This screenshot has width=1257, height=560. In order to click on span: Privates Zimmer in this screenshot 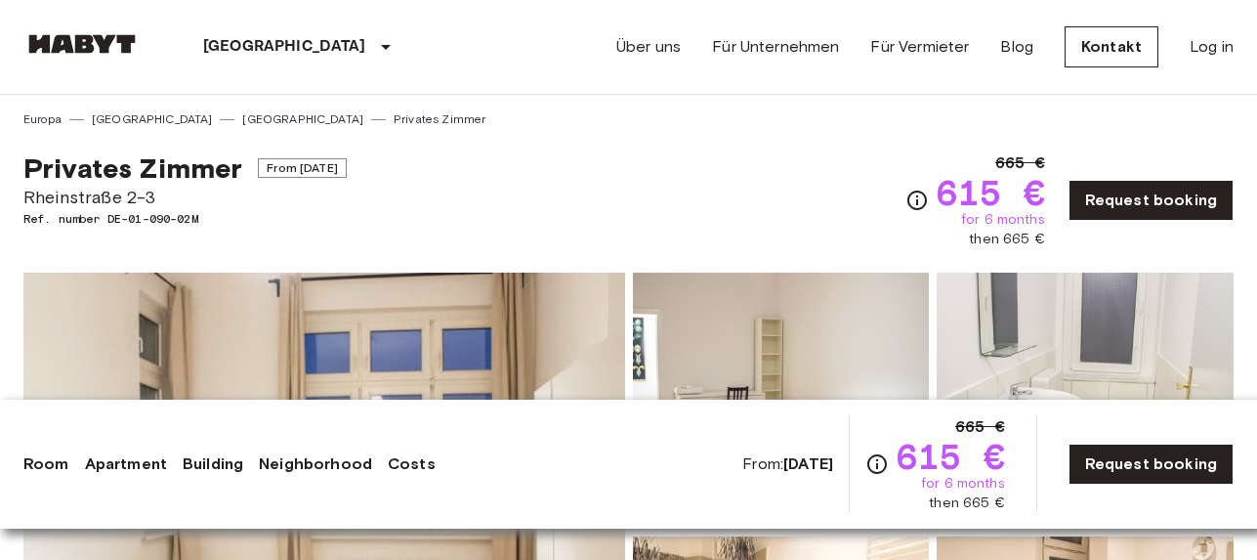, I will do `click(133, 168)`.